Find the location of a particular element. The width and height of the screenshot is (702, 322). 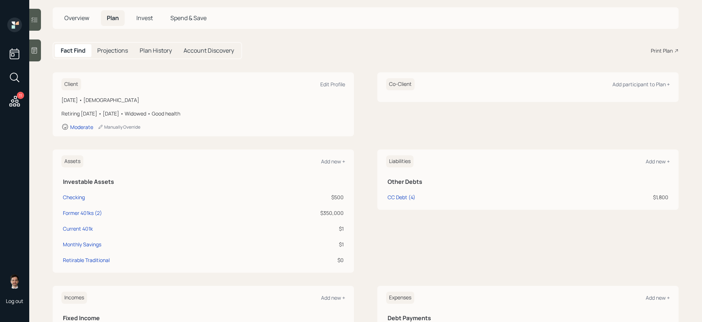

div: Checking is located at coordinates (74, 197).